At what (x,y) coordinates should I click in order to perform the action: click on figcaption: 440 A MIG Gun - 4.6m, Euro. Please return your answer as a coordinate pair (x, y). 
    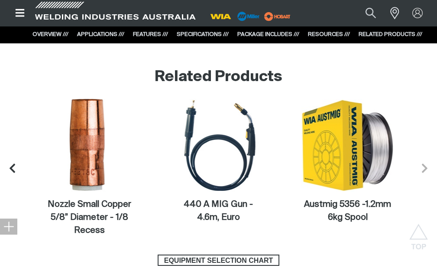
    Looking at the image, I should click on (218, 211).